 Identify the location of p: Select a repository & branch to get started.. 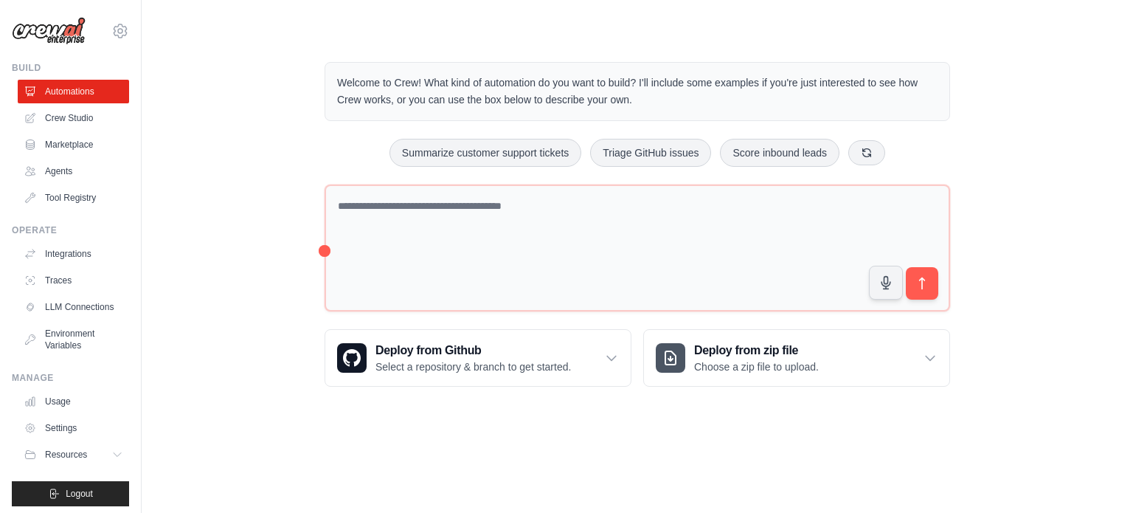
(473, 367).